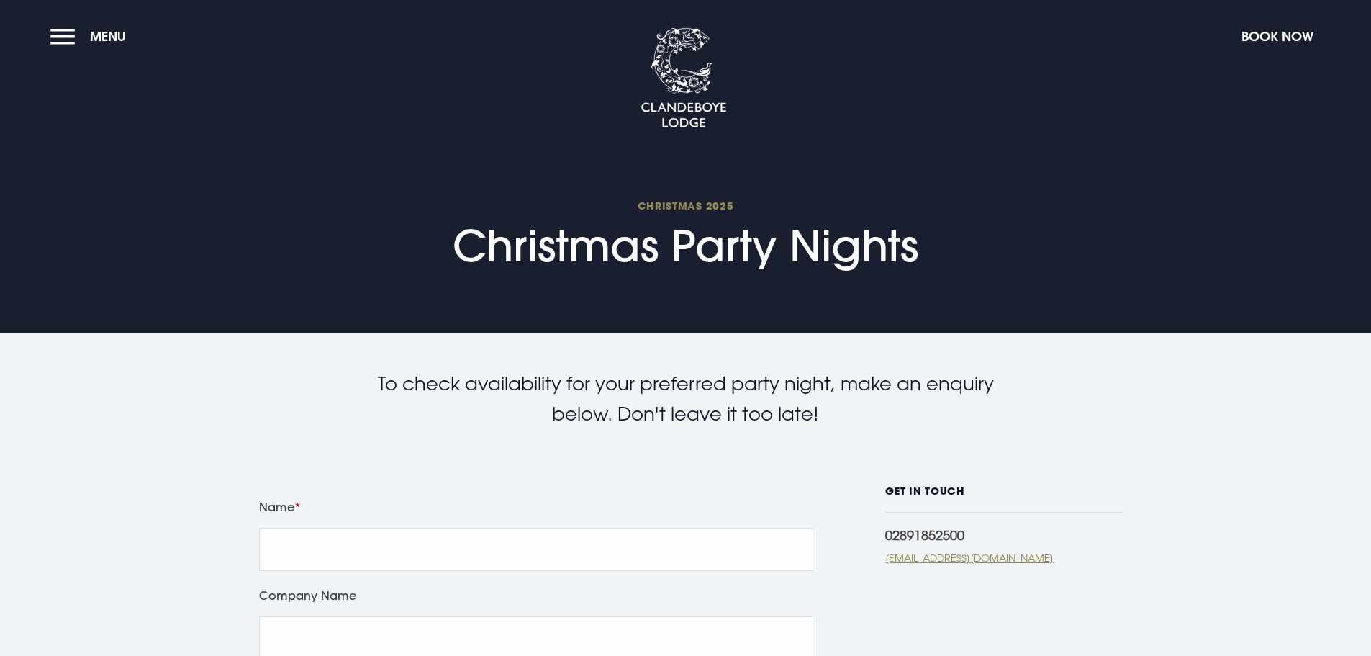 Image resolution: width=1371 pixels, height=656 pixels. Describe the element at coordinates (686, 398) in the screenshot. I see `p: To check availability for your preferred party night, make an enquiry below. Don't leave it too l...` at that location.